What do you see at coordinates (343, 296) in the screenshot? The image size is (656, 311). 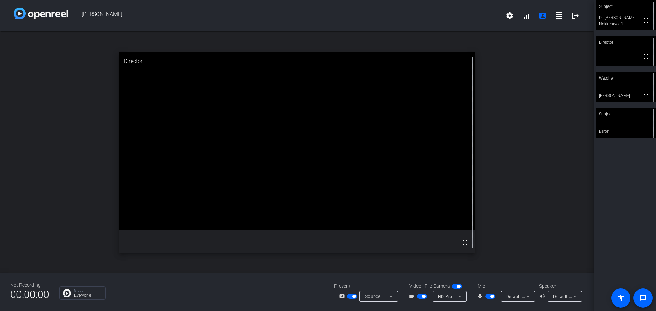 I see `mat-icon: screen_share_outline` at bounding box center [343, 296].